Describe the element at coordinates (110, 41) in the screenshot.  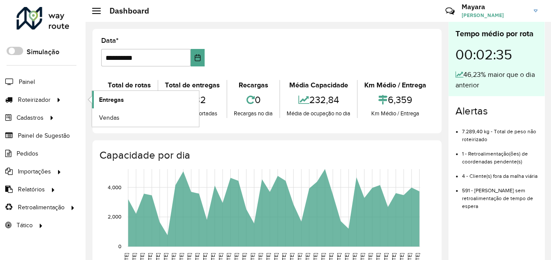
I see `label: Data` at that location.